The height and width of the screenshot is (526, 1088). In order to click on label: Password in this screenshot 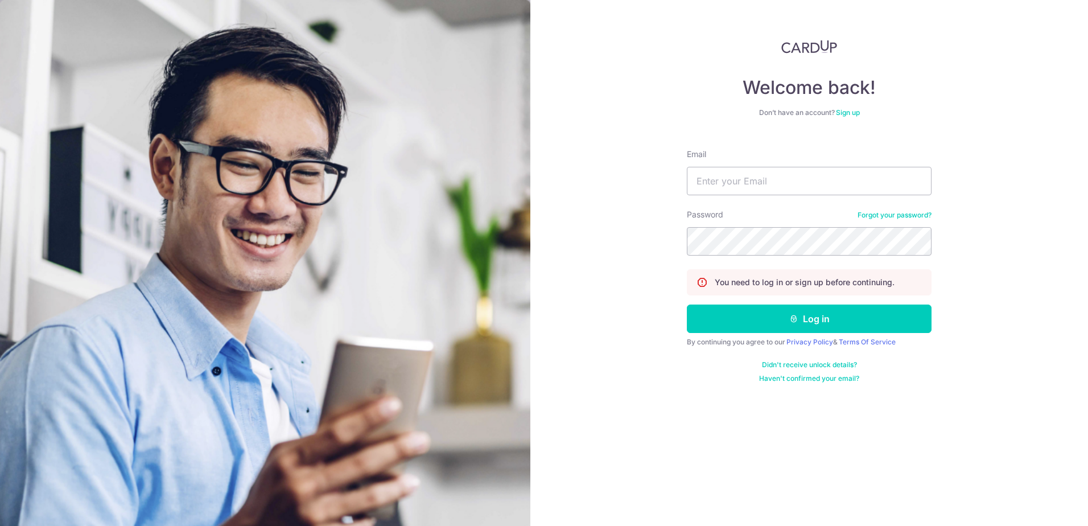, I will do `click(705, 214)`.